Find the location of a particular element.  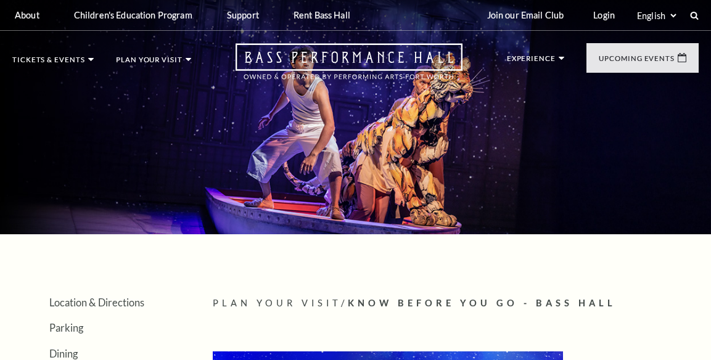

p: Children's Education Program is located at coordinates (133, 15).